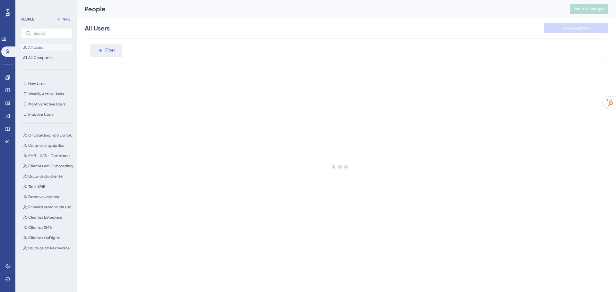 This screenshot has height=292, width=616. Describe the element at coordinates (27, 19) in the screenshot. I see `div: PEOPLE` at that location.